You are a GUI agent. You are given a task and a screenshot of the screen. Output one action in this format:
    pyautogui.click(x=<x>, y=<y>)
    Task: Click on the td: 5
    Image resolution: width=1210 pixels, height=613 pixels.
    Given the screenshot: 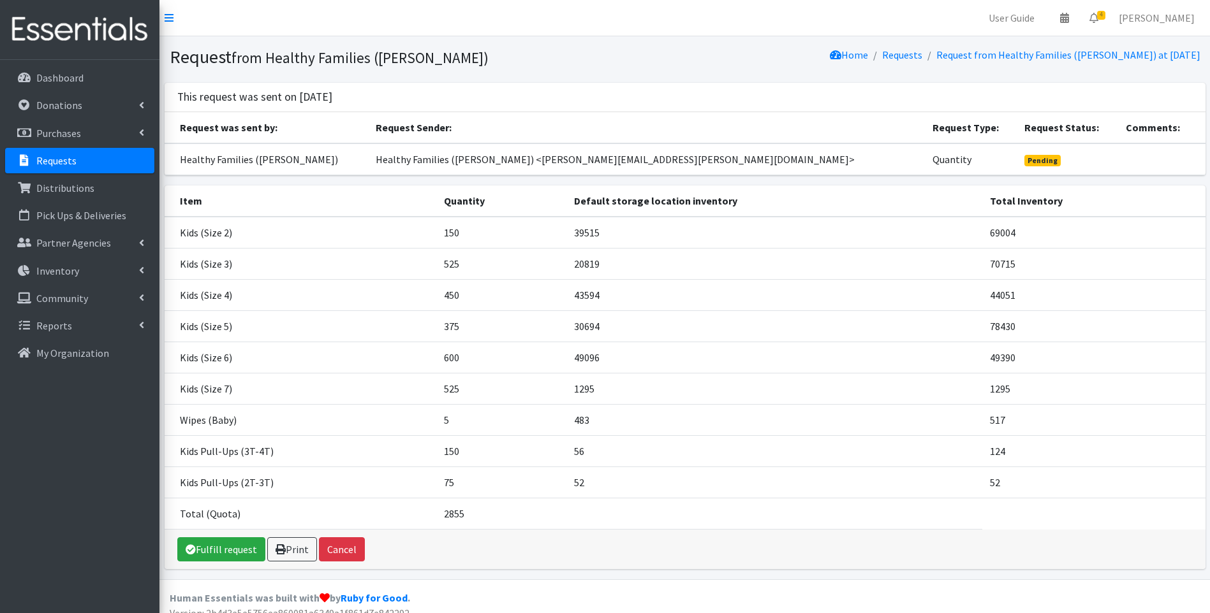 What is the action you would take?
    pyautogui.click(x=501, y=420)
    